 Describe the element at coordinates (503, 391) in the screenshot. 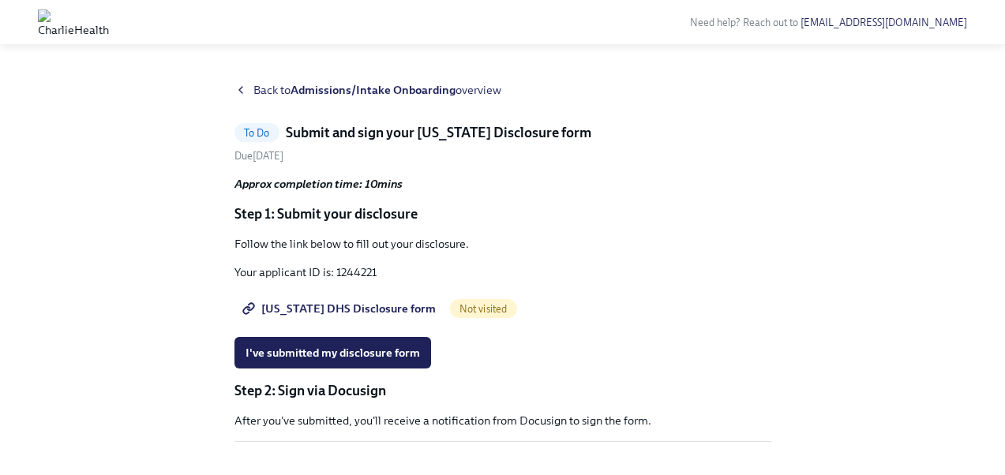

I see `p: Step 2: Sign via Docusign` at that location.